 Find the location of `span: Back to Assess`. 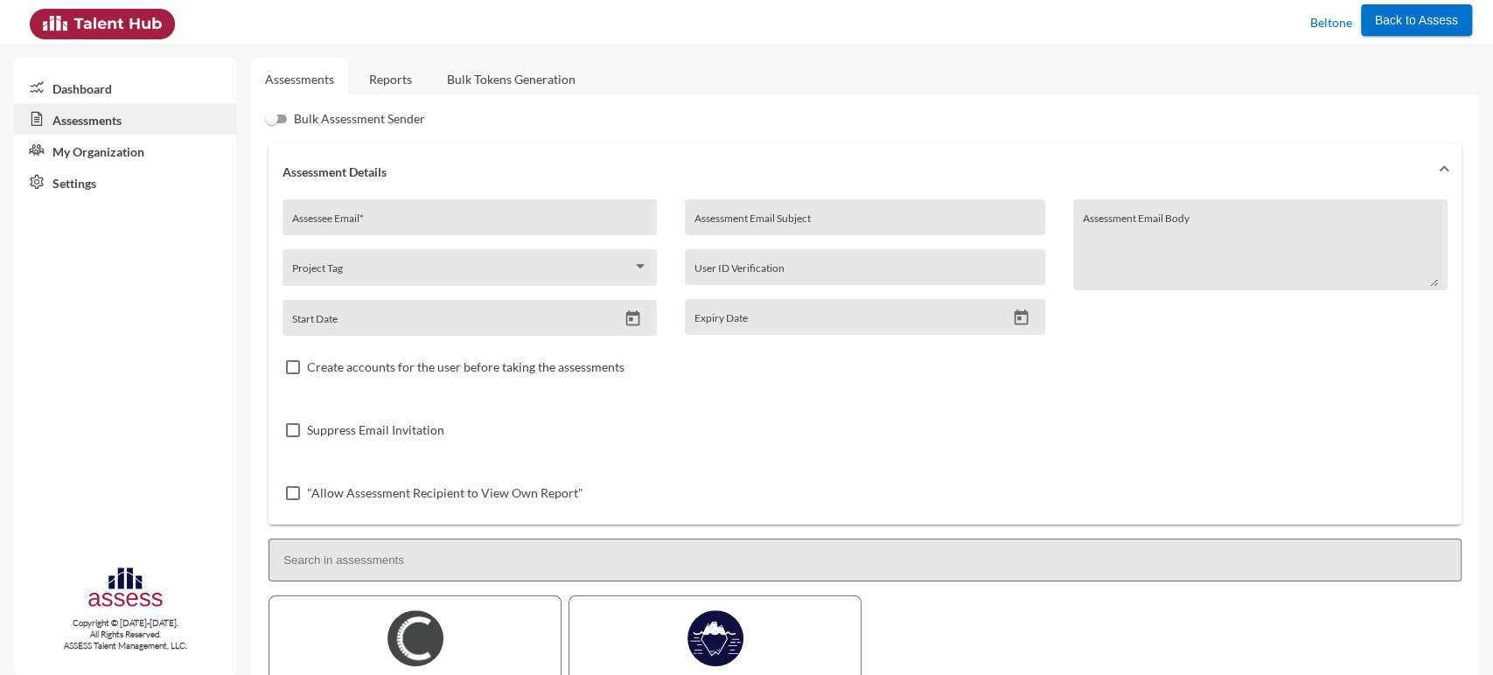

span: Back to Assess is located at coordinates (1416, 20).